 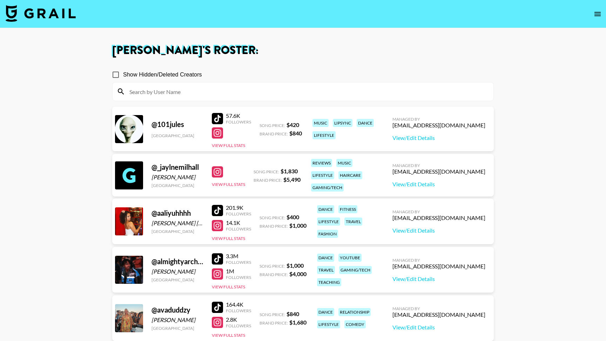 What do you see at coordinates (293, 124) in the screenshot?
I see `strong: $ 420` at bounding box center [293, 124].